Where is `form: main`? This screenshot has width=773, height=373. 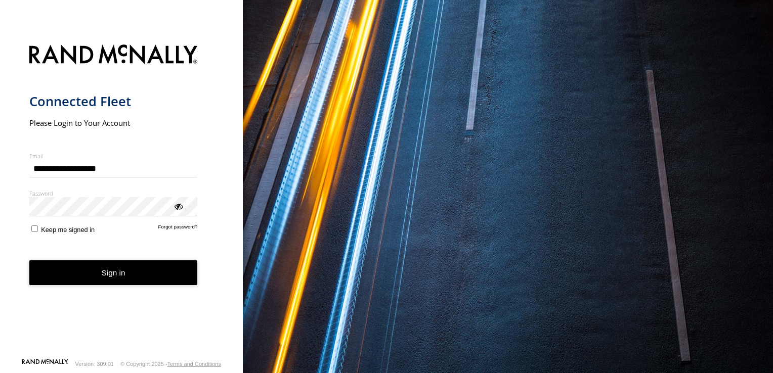
form: main is located at coordinates (121, 198).